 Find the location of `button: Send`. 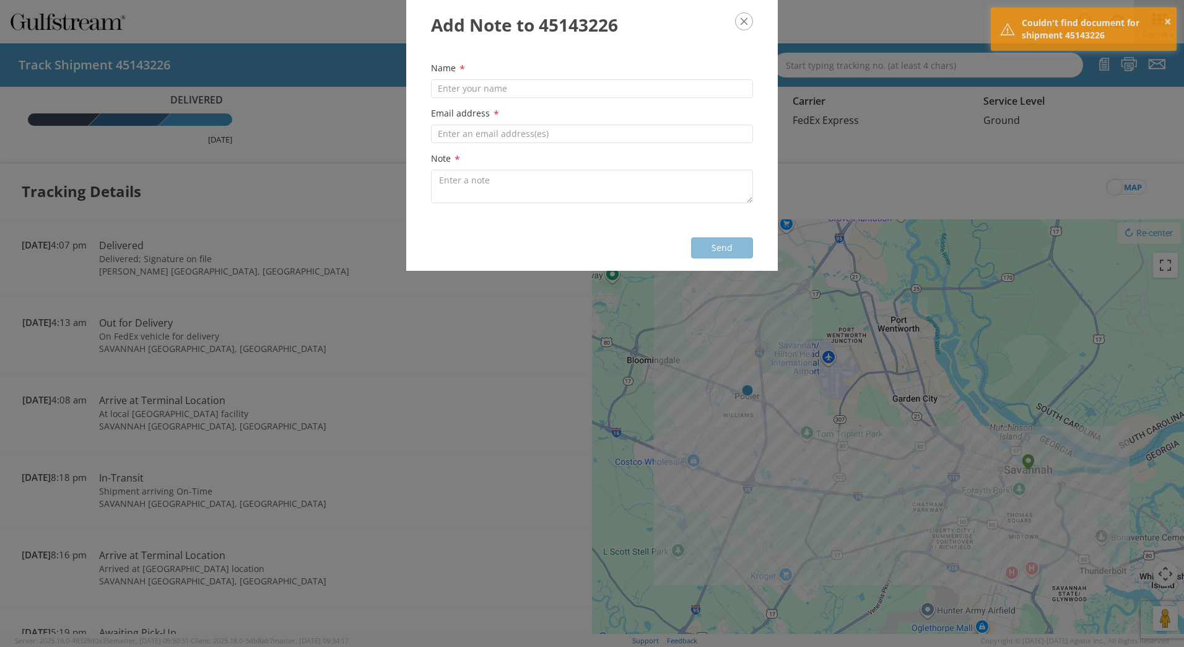

button: Send is located at coordinates (722, 248).